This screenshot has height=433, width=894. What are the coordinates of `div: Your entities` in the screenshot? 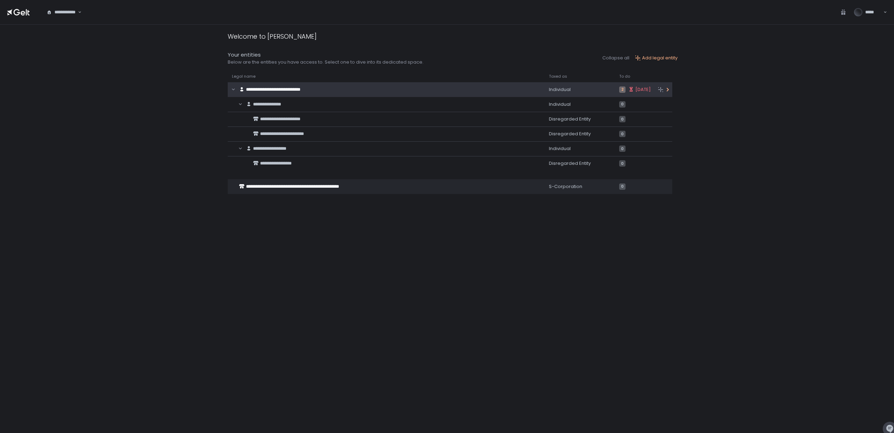 It's located at (326, 55).